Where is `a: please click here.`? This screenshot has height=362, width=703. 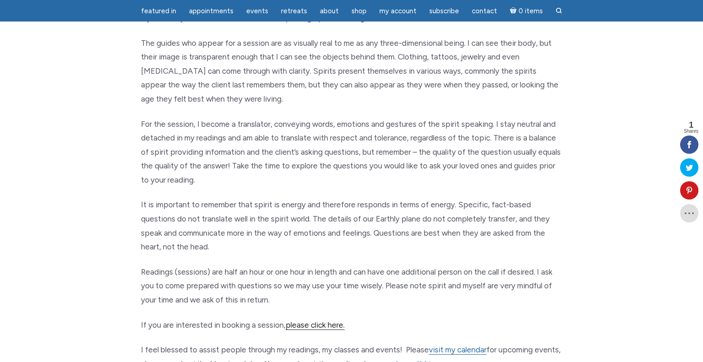
a: please click here. is located at coordinates (315, 325).